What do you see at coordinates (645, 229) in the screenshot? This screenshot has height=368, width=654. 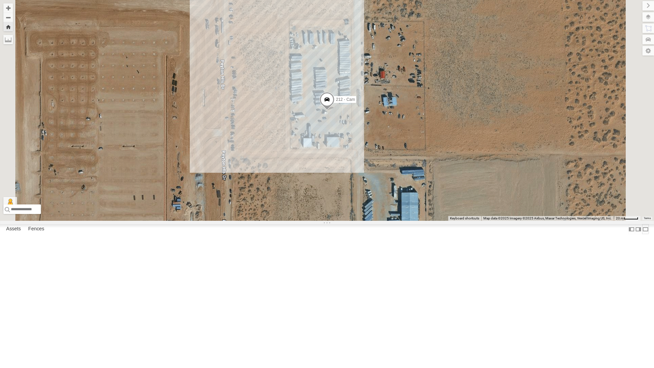 I see `label: Hide Summary Table` at bounding box center [645, 229].